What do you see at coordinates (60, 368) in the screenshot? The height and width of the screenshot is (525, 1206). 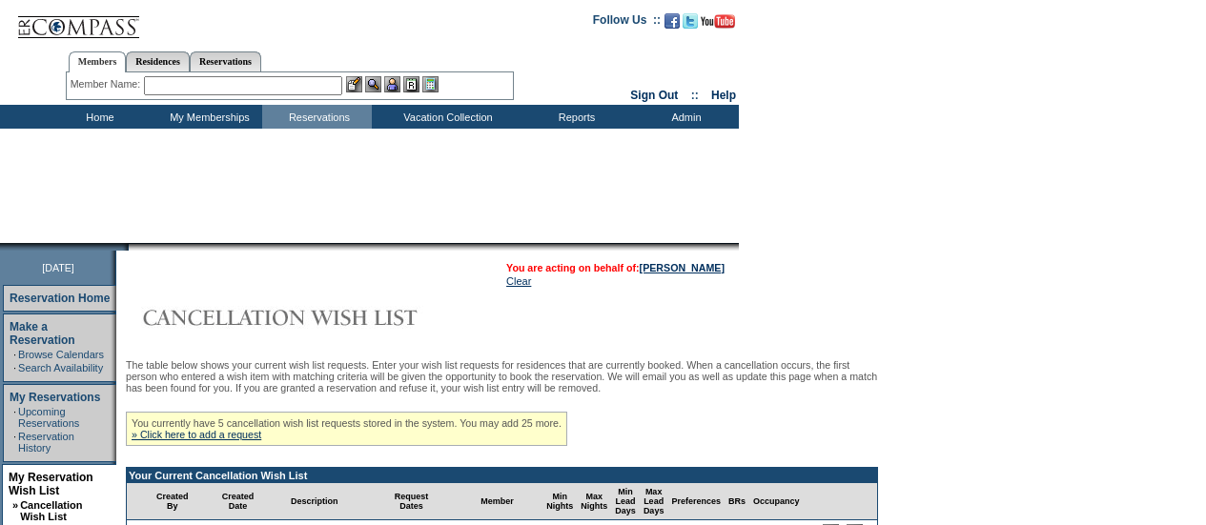 I see `a: Search Availability` at bounding box center [60, 368].